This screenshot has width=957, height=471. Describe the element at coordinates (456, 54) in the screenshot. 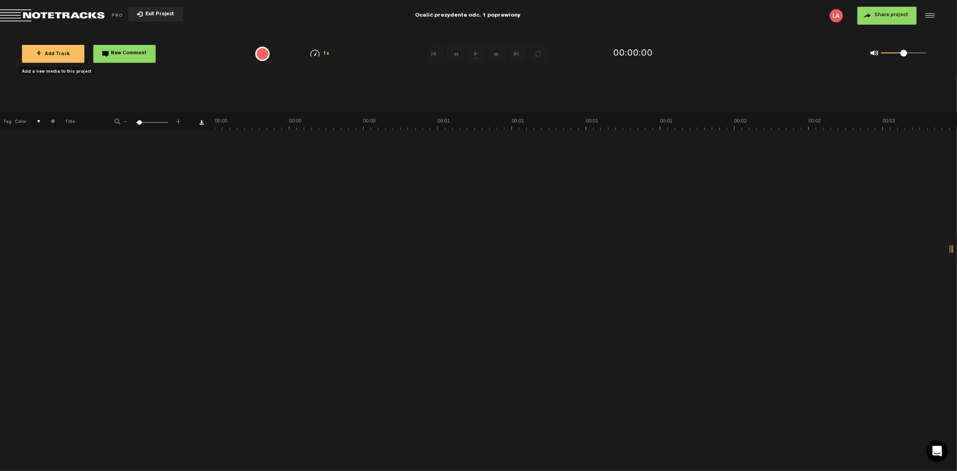

I see `button: Rewind` at that location.